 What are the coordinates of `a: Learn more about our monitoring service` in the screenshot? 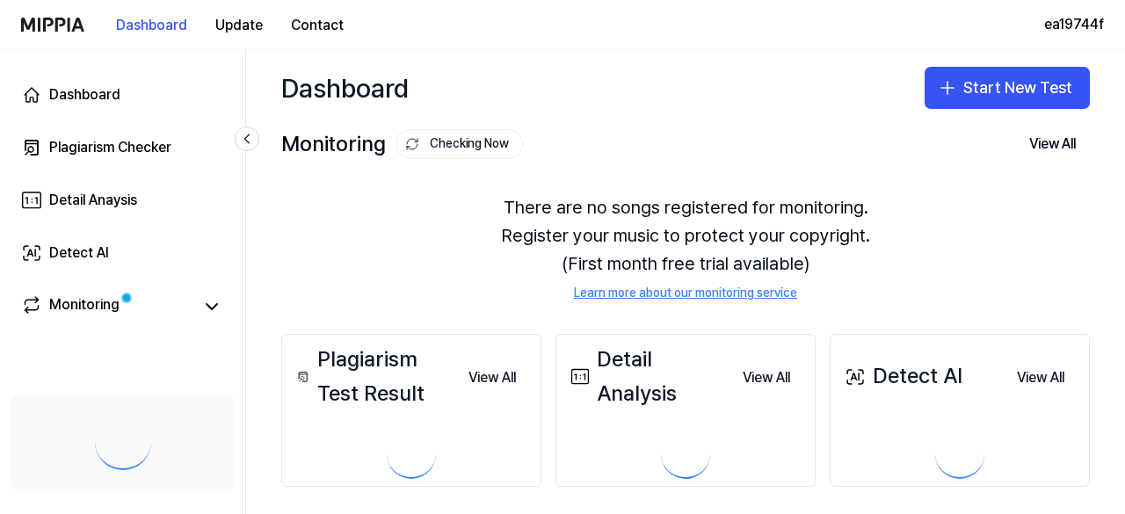 It's located at (686, 294).